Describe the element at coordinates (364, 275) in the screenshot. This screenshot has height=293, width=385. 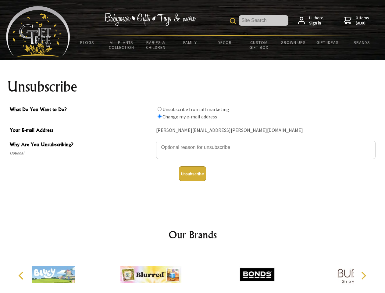
I see `button: Next` at that location.